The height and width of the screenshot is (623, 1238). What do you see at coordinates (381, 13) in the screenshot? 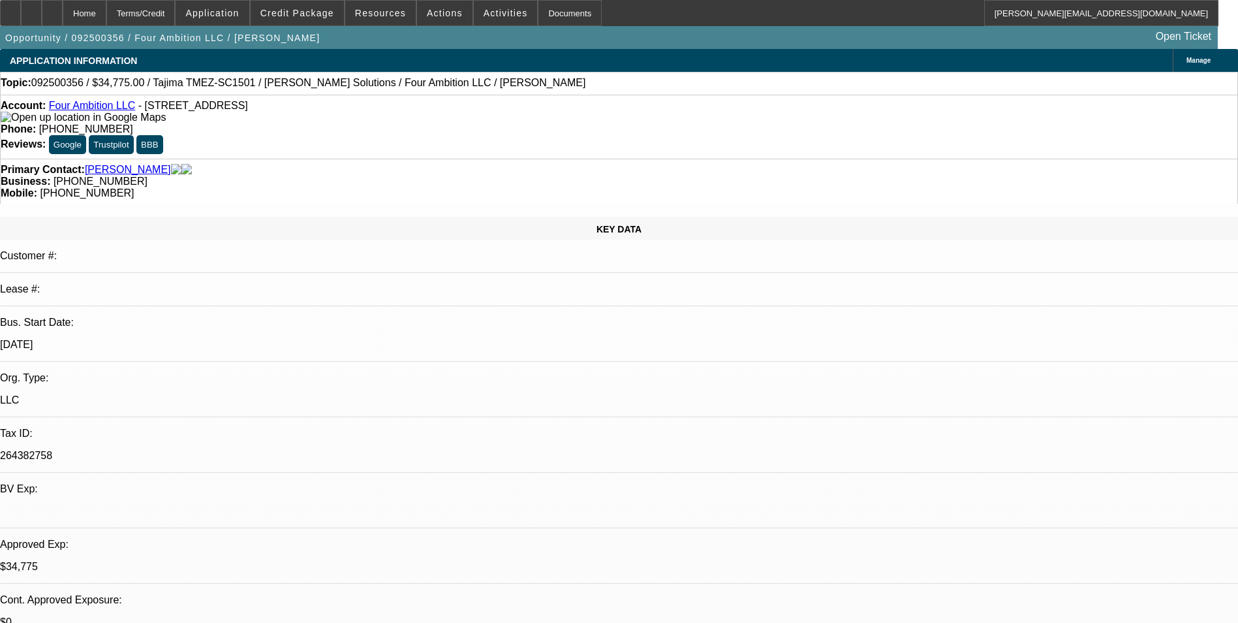
I see `span: Resources` at bounding box center [381, 13].